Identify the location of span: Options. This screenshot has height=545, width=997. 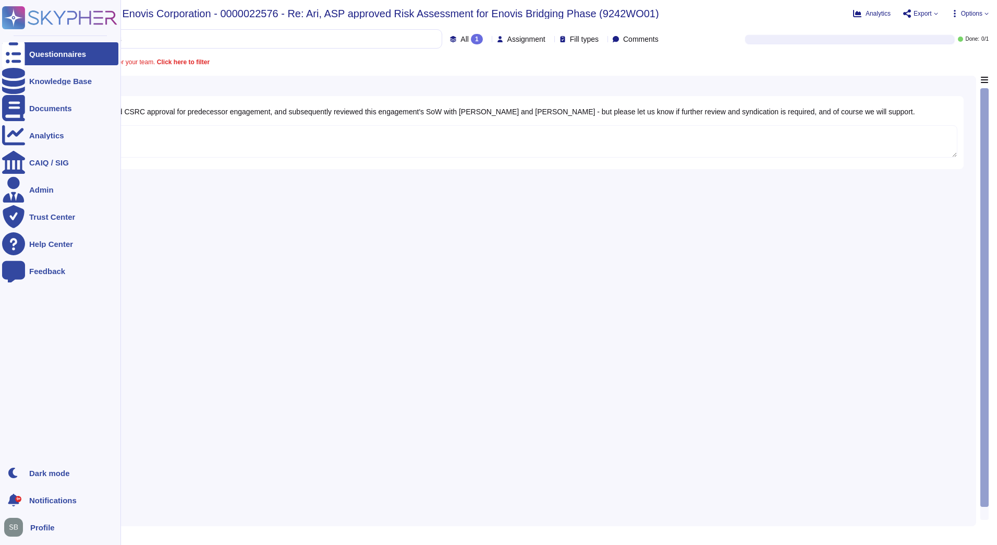
(972, 14).